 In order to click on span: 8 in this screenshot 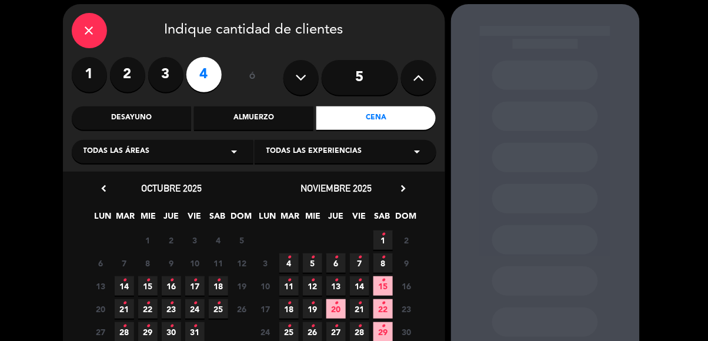, I will do `click(148, 263)`.